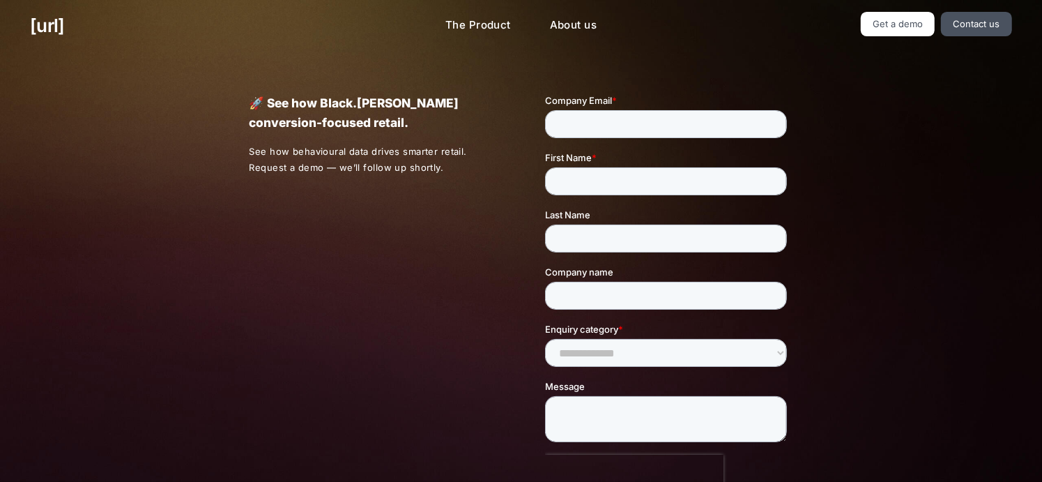 This screenshot has width=1042, height=482. What do you see at coordinates (573, 25) in the screenshot?
I see `a: About us` at bounding box center [573, 25].